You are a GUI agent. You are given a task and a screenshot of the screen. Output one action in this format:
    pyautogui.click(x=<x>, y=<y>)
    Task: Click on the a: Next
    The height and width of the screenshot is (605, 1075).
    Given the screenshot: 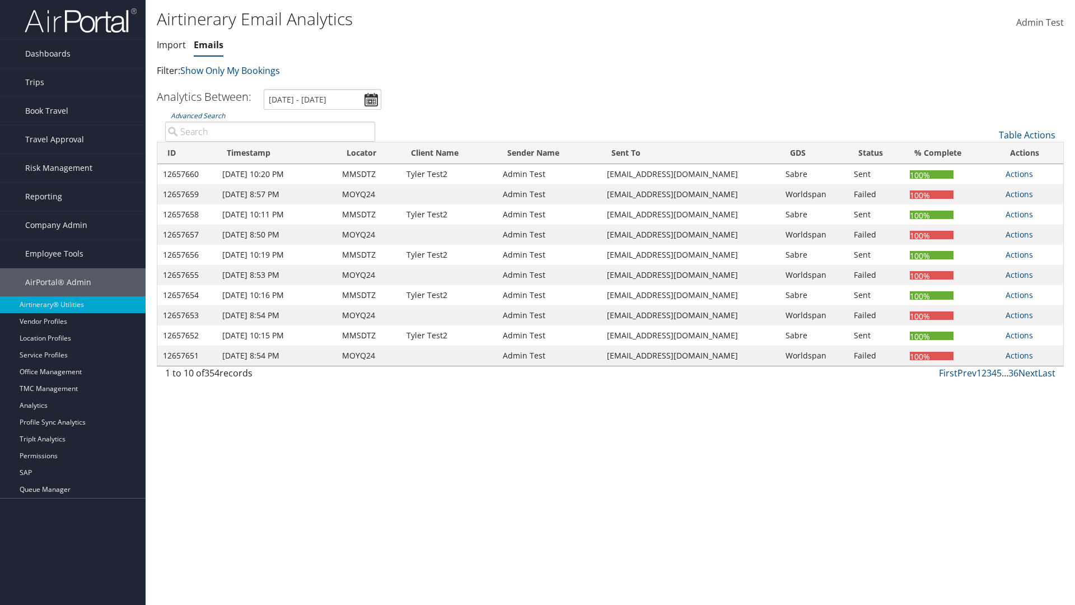 What is the action you would take?
    pyautogui.click(x=1028, y=373)
    